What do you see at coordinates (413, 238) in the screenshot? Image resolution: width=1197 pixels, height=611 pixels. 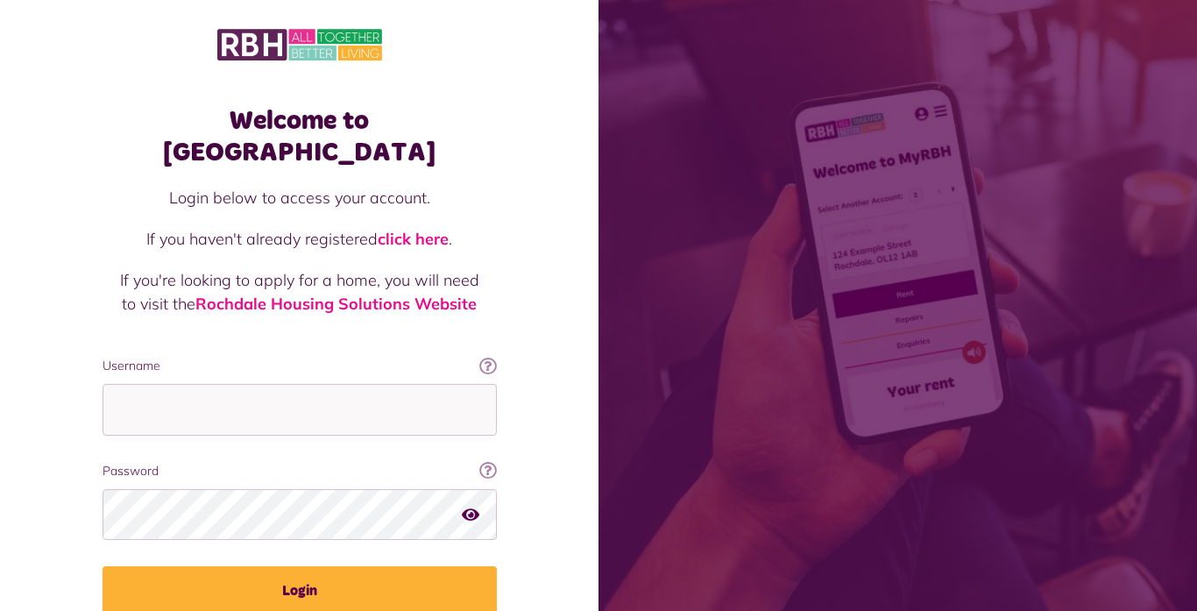 I see `a: click here` at bounding box center [413, 238].